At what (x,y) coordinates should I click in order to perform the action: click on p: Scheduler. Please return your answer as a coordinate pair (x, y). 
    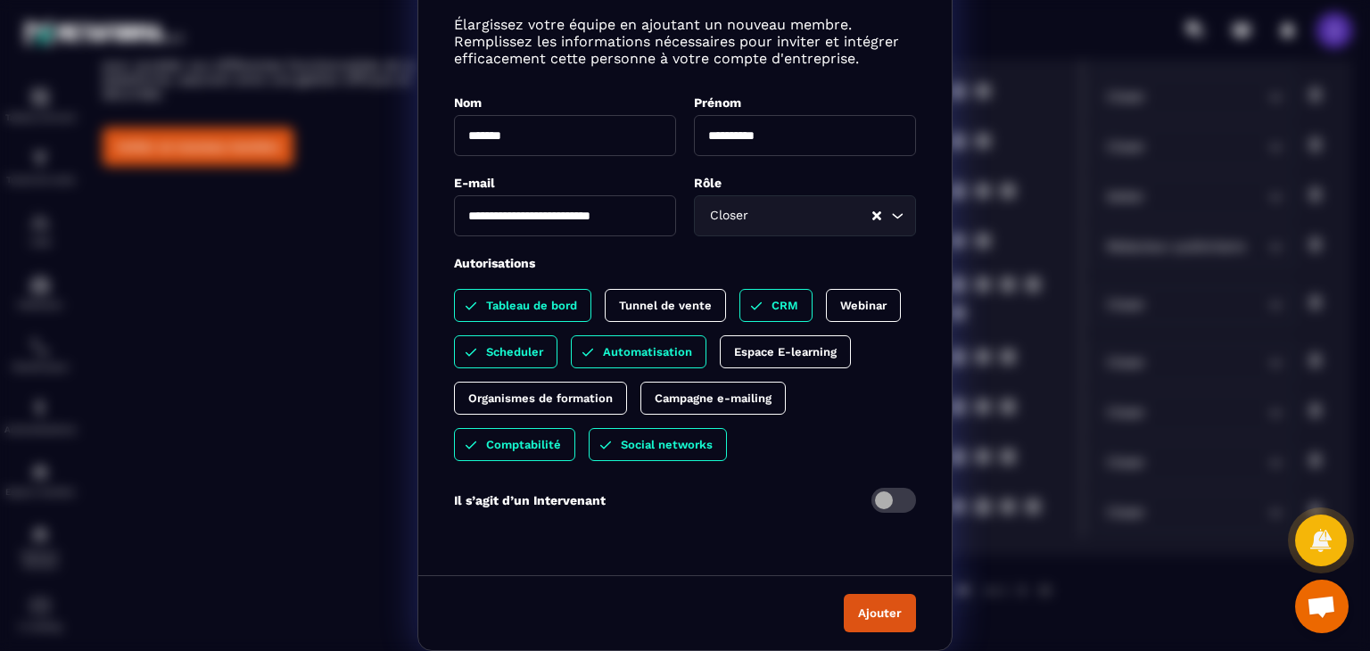
    Looking at the image, I should click on (515, 351).